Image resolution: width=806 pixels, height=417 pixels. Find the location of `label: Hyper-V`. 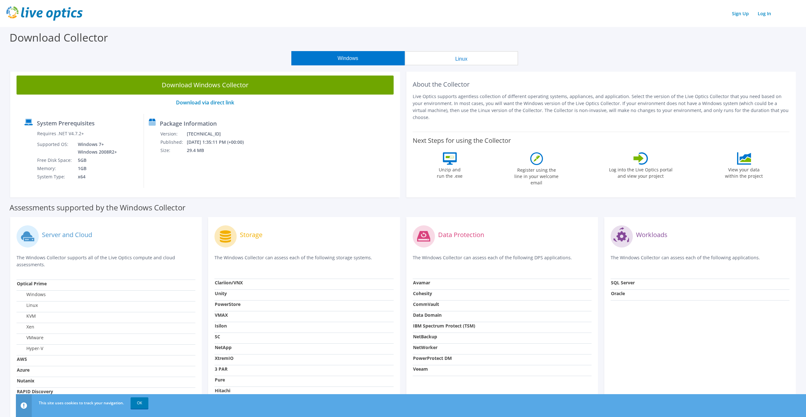

label: Hyper-V is located at coordinates (30, 349).